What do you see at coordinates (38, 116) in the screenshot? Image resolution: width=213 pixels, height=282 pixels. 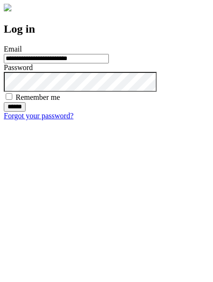 I see `a: Forgot your password?` at bounding box center [38, 116].